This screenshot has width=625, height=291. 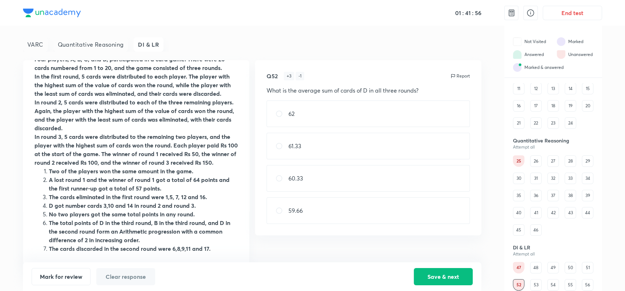 I want to click on div: 46, so click(x=536, y=230).